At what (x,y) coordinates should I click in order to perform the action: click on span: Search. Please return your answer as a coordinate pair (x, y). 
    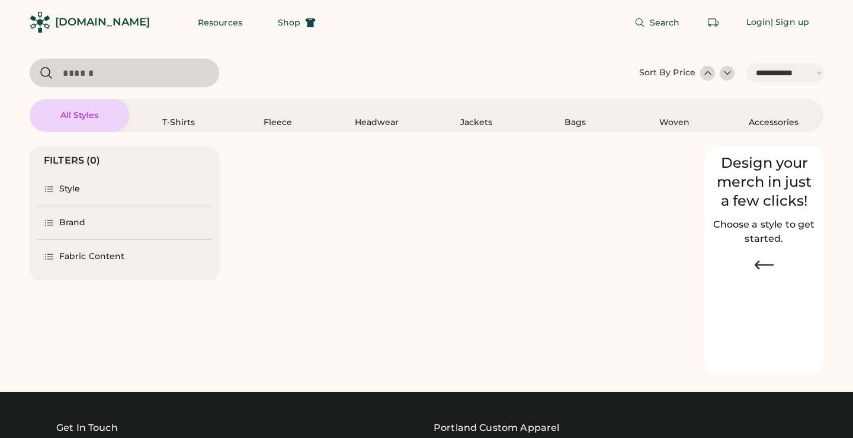
    Looking at the image, I should click on (665, 23).